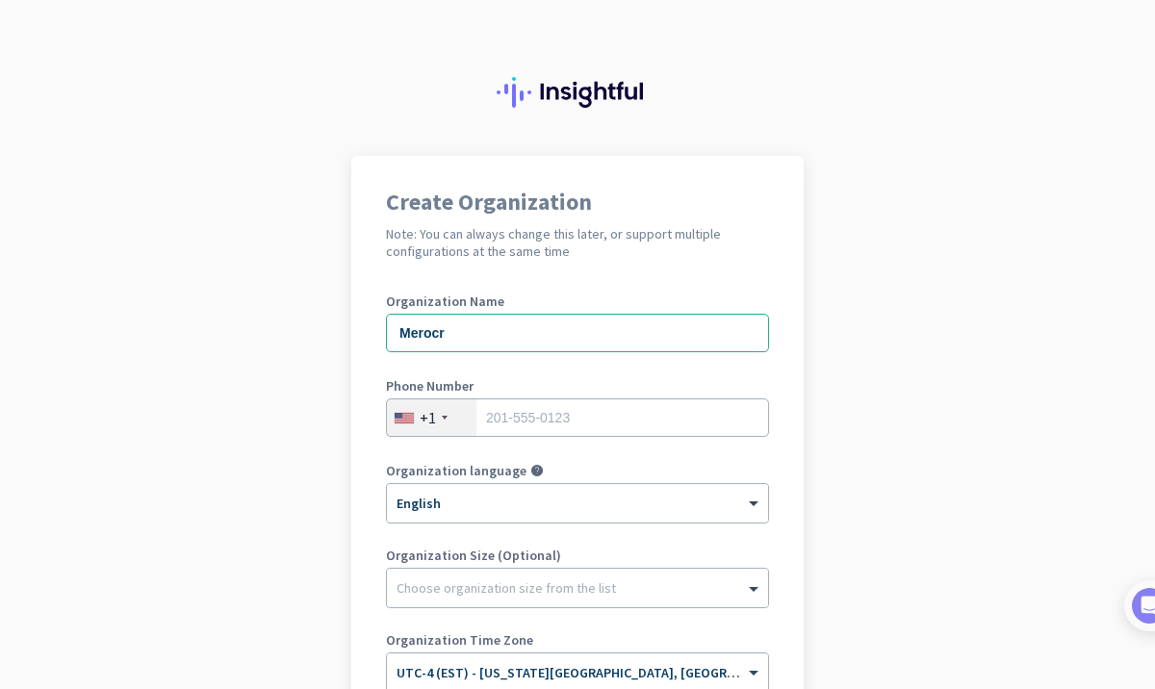  What do you see at coordinates (577, 386) in the screenshot?
I see `label: Phone Number` at bounding box center [577, 386].